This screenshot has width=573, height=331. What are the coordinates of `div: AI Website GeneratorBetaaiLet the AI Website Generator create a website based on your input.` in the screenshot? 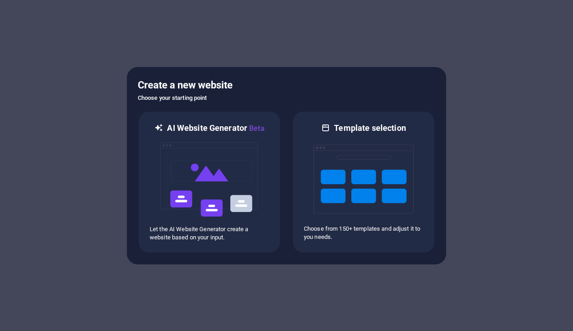 It's located at (209, 182).